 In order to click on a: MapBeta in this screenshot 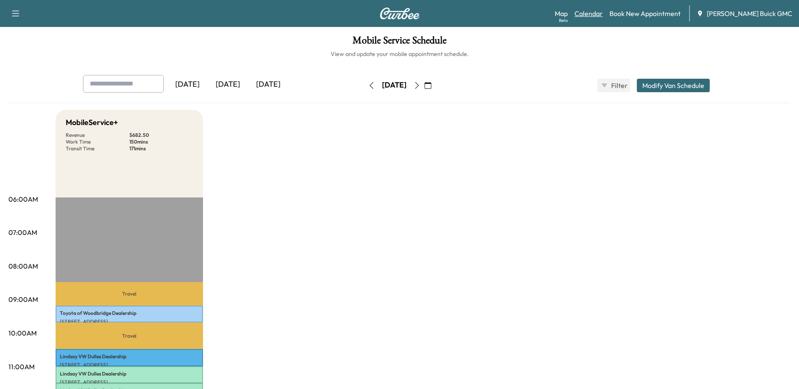, I will do `click(561, 13)`.